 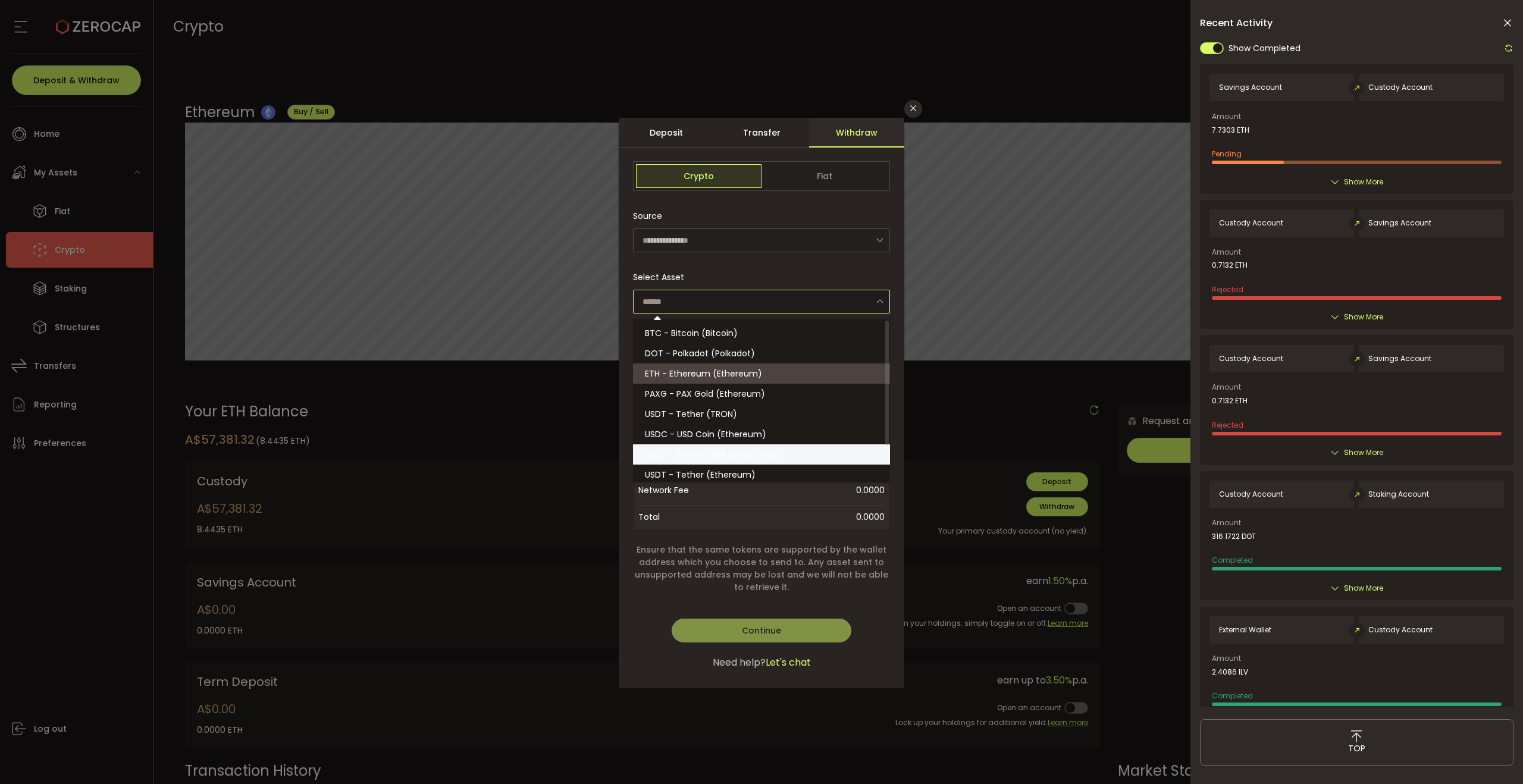 I want to click on span: USDT - Tether (BNB Smart Chain), so click(x=714, y=454).